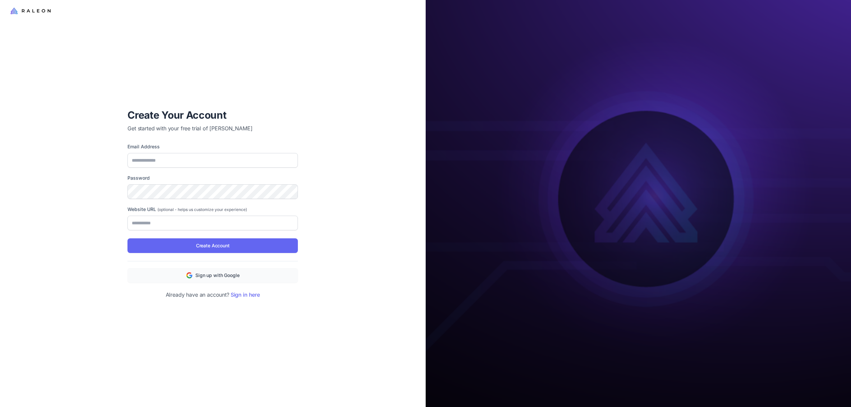 The width and height of the screenshot is (851, 407). I want to click on span: Create Account, so click(213, 245).